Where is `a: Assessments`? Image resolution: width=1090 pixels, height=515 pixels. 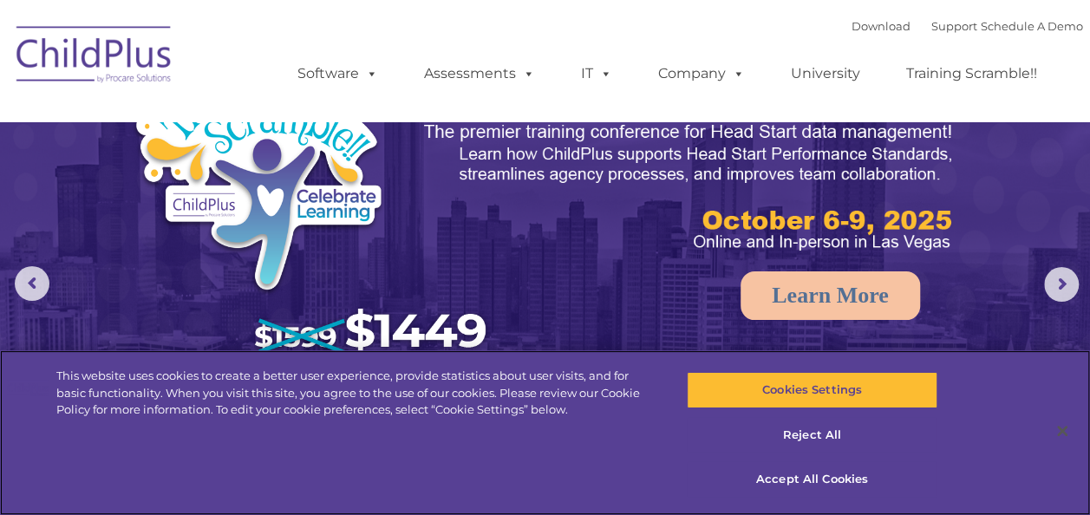 a: Assessments is located at coordinates (480, 74).